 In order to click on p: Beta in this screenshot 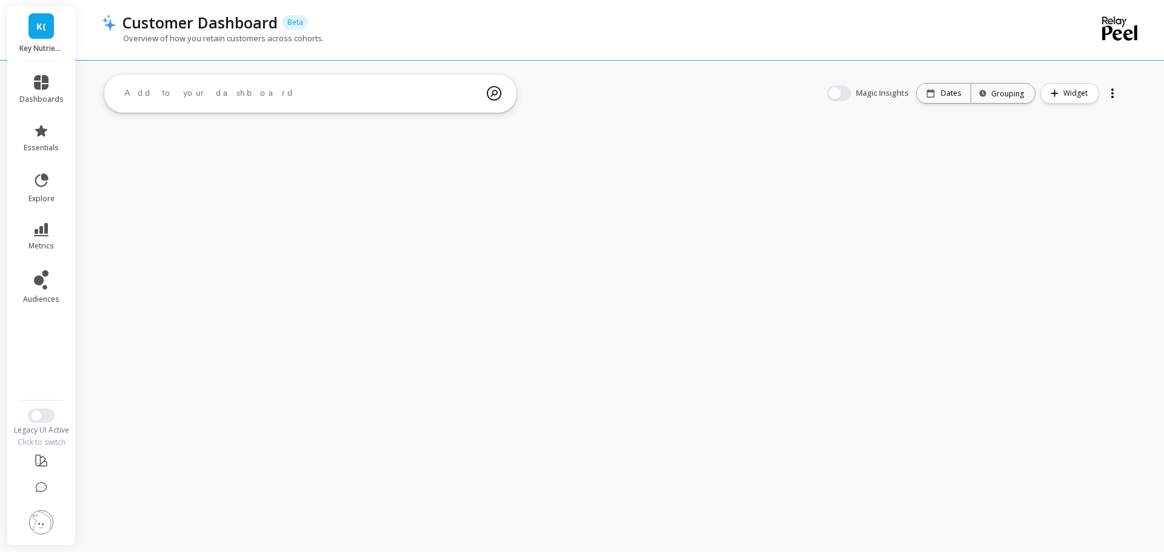, I will do `click(295, 22)`.